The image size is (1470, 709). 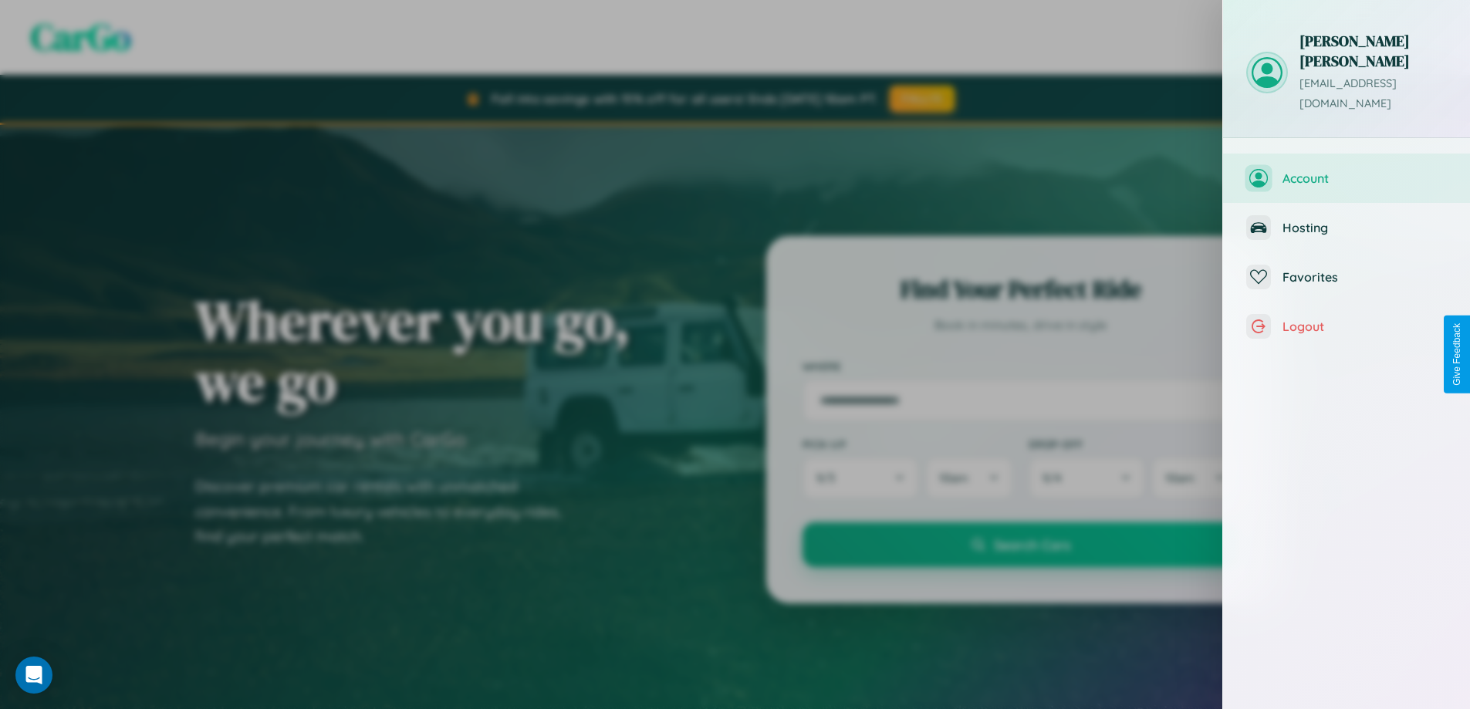 What do you see at coordinates (1346, 178) in the screenshot?
I see `button: Account` at bounding box center [1346, 178].